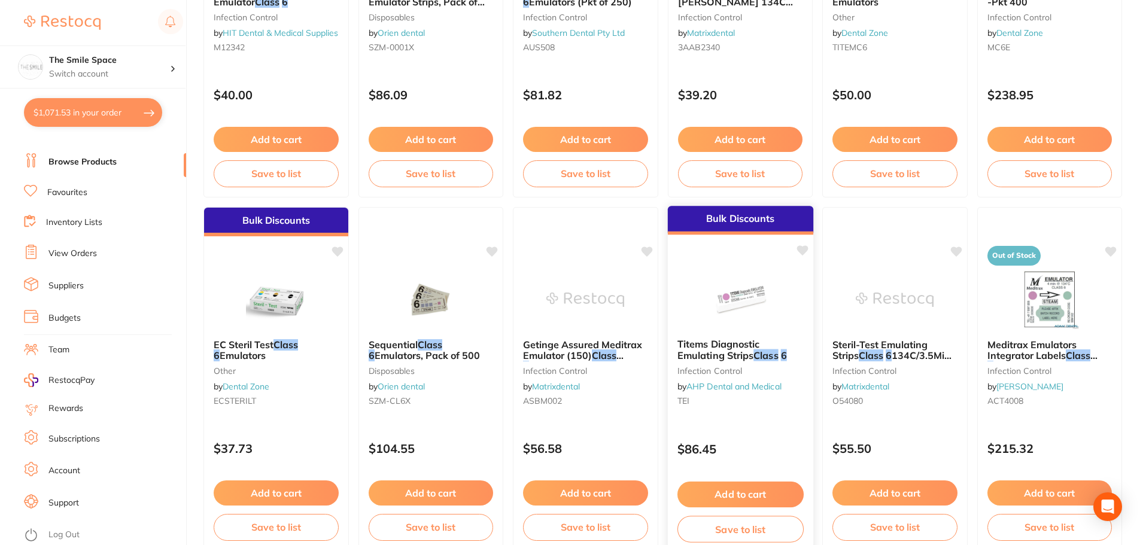 This screenshot has height=545, width=1146. I want to click on span: Adhesive XSBM/002, so click(575, 367).